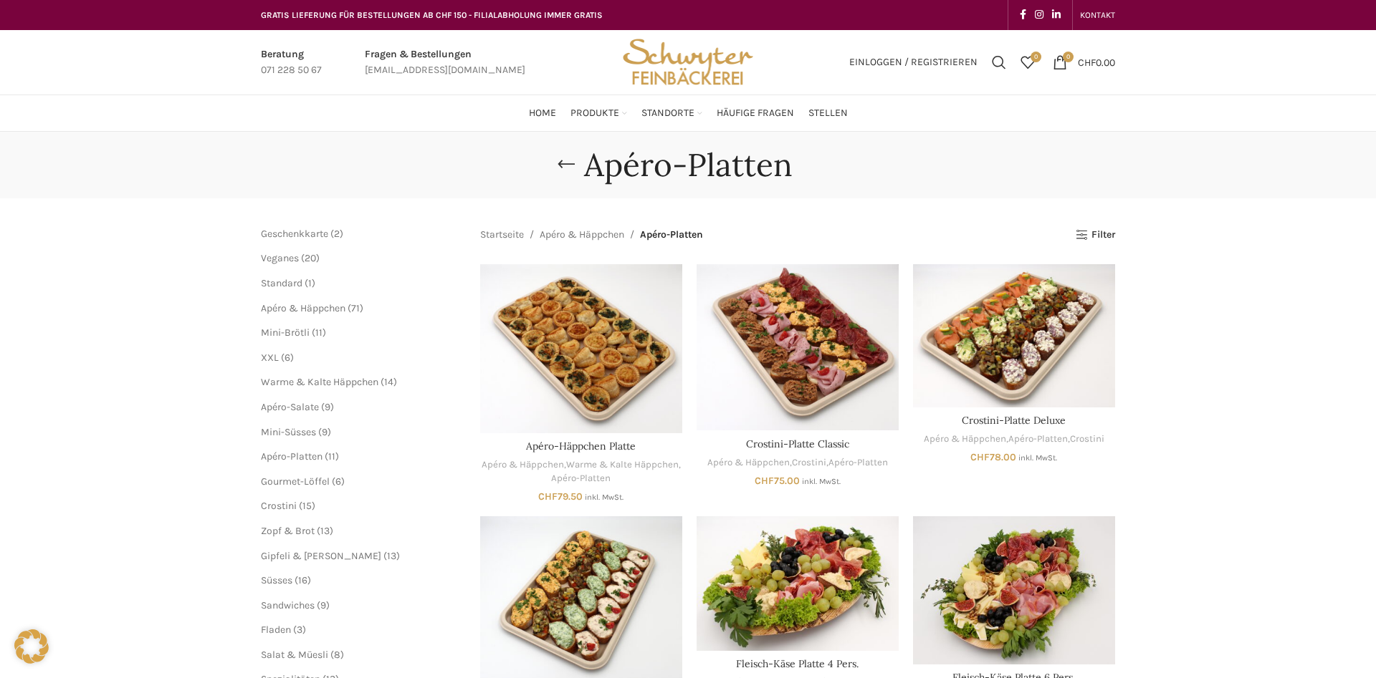 This screenshot has width=1376, height=678. Describe the element at coordinates (431, 15) in the screenshot. I see `span: GRATIS LIEFERUNG FÜR BESTELLUNGEN AB CHF 150 - FILIALABHOLUNG IMMER GRATIS` at that location.